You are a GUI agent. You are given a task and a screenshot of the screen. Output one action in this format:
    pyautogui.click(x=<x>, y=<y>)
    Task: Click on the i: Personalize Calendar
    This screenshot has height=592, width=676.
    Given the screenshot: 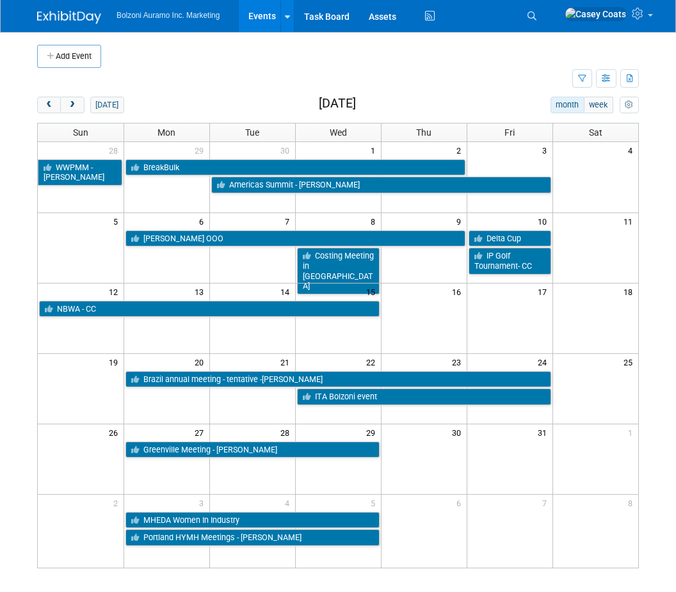 What is the action you would take?
    pyautogui.click(x=629, y=105)
    